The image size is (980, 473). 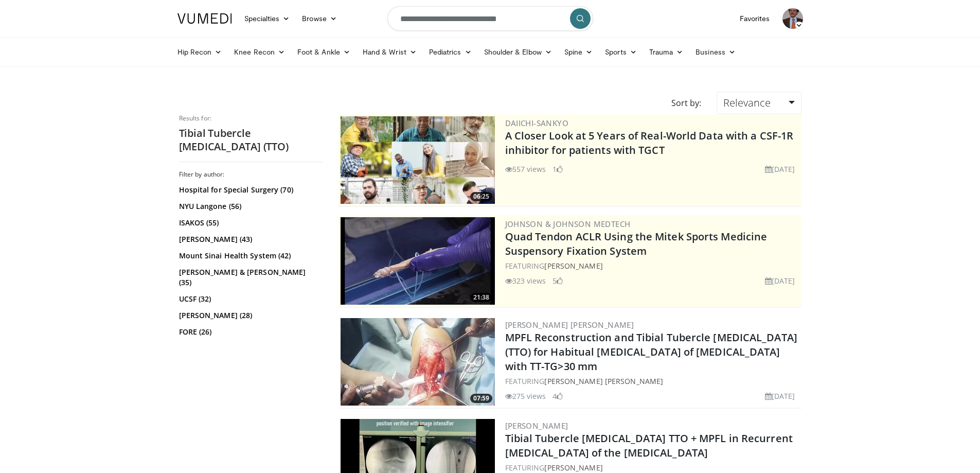 I want to click on a: Shoulder & Elbow, so click(x=518, y=52).